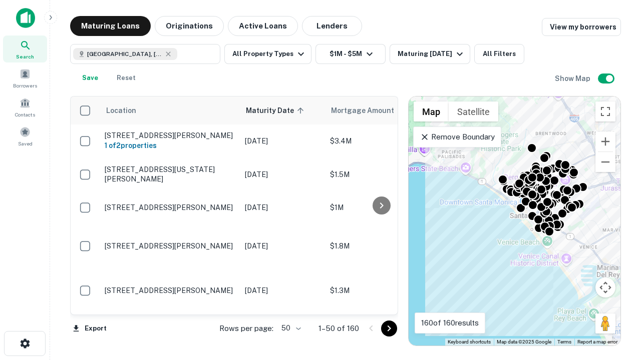  Describe the element at coordinates (25, 49) in the screenshot. I see `div: Search` at that location.